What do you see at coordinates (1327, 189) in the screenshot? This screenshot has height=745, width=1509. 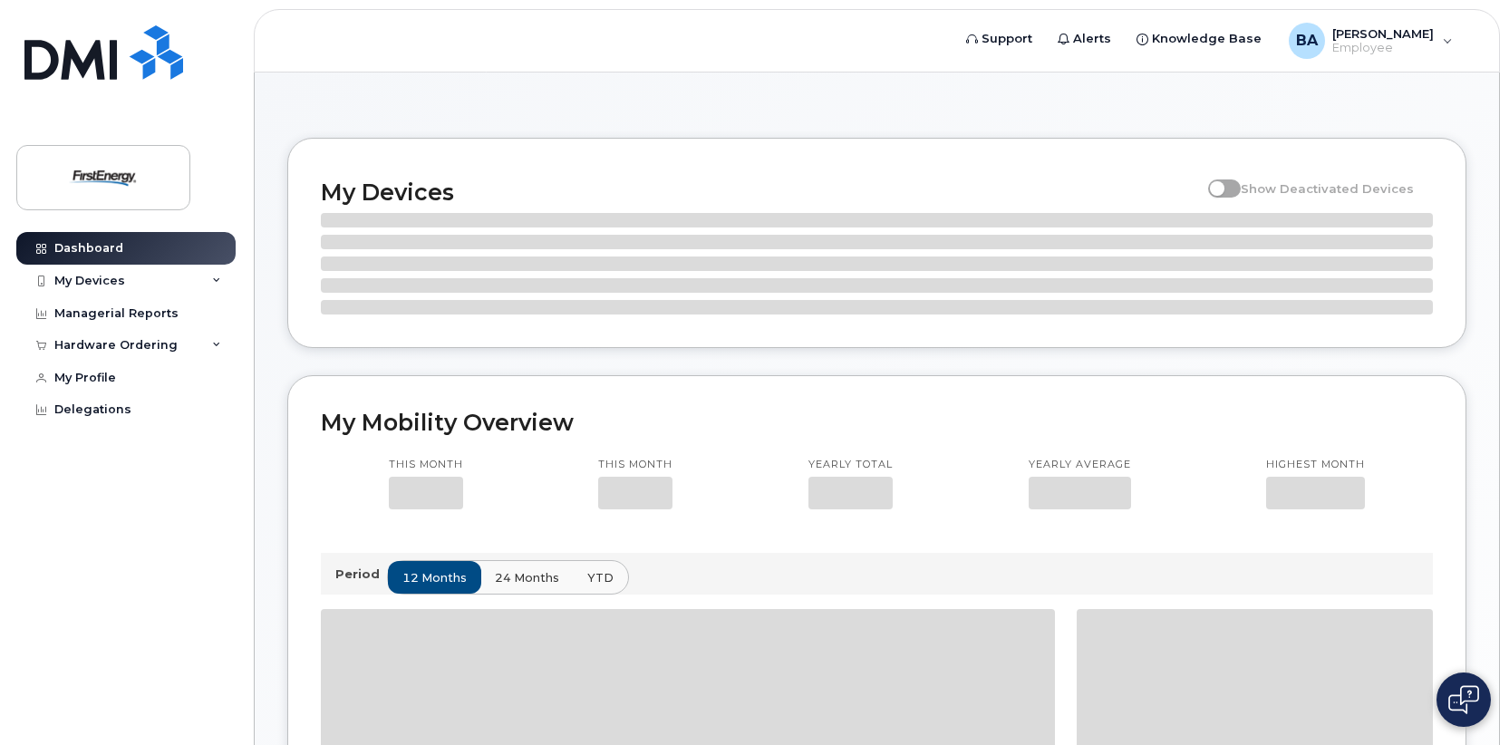 I see `span: Show Deactivated Devices` at bounding box center [1327, 189].